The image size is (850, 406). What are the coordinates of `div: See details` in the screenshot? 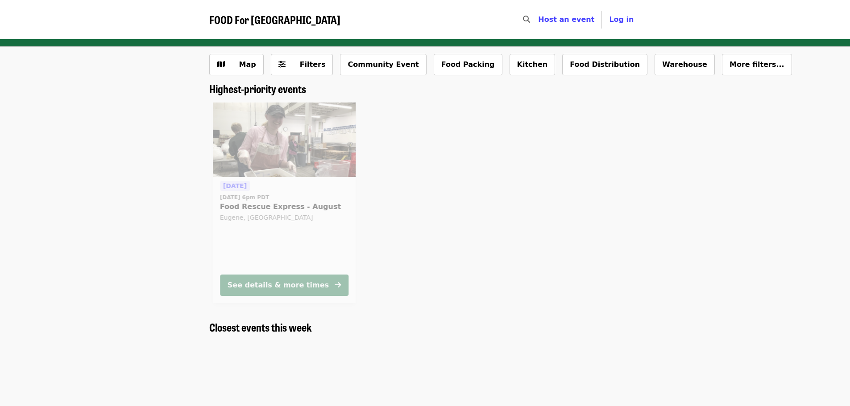 It's located at (414, 285).